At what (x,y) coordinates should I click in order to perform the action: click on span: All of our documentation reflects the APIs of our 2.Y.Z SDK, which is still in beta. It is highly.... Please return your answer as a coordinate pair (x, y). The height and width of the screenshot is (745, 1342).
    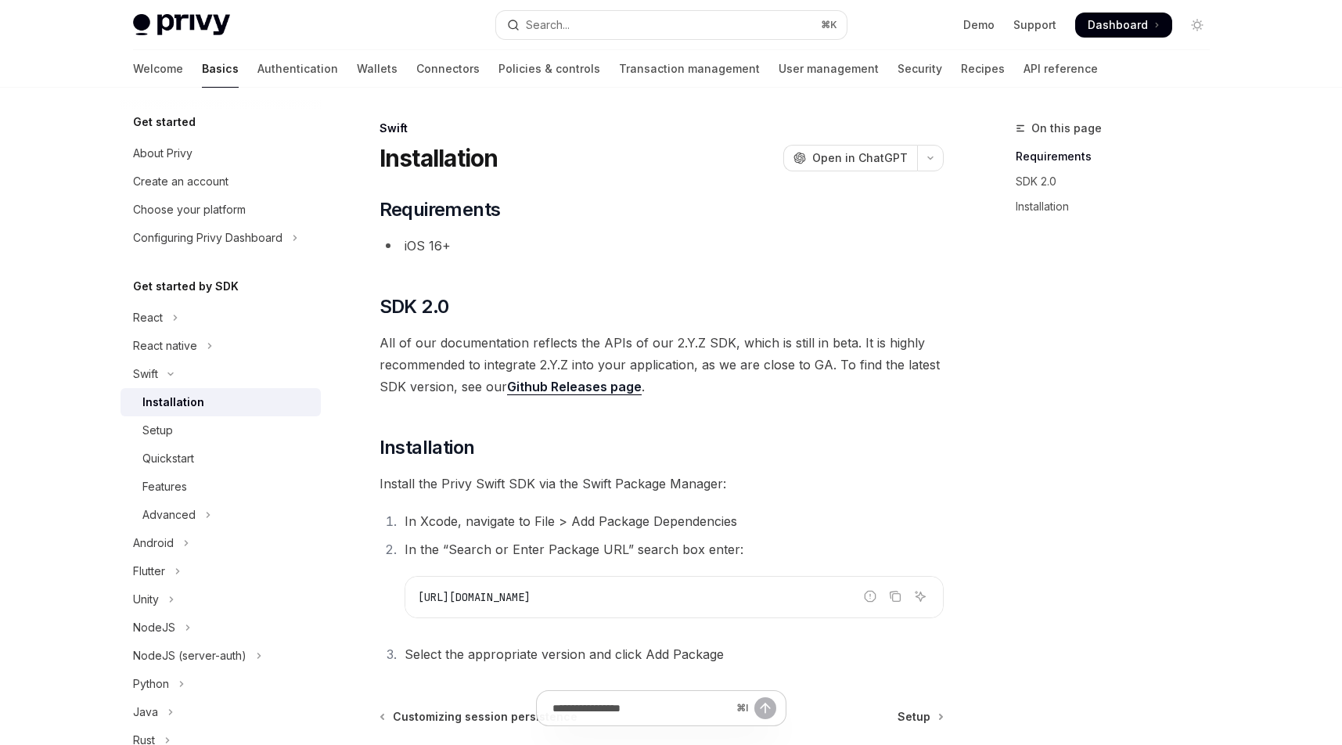
    Looking at the image, I should click on (661, 365).